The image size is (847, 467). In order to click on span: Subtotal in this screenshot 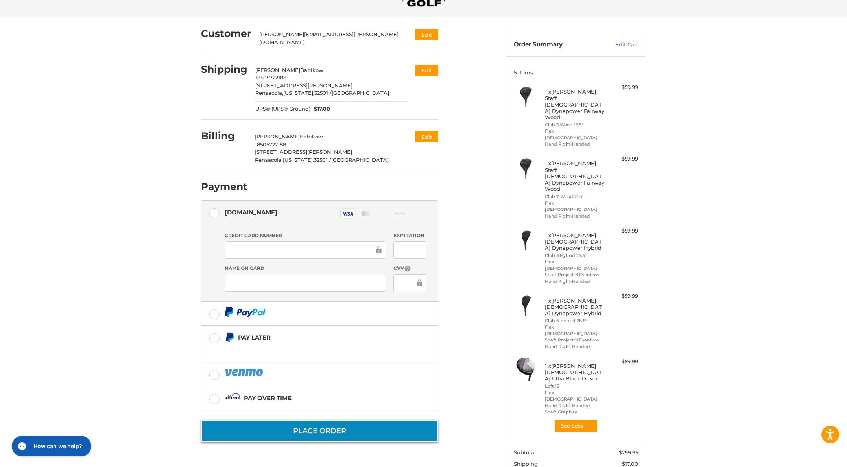, I will do `click(525, 452)`.